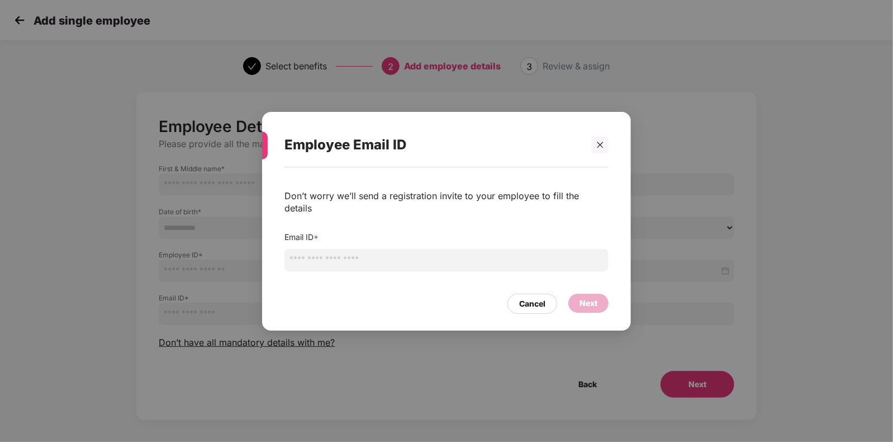  Describe the element at coordinates (301, 236) in the screenshot. I see `label: Email ID` at that location.